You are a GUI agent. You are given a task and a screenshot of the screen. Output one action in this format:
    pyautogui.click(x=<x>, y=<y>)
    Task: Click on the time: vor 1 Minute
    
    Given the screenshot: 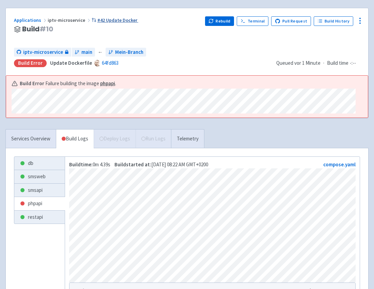 What is the action you would take?
    pyautogui.click(x=308, y=63)
    